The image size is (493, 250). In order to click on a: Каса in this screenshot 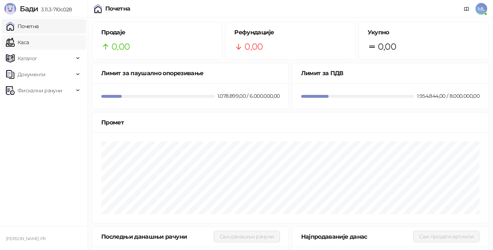, I will do `click(17, 42)`.